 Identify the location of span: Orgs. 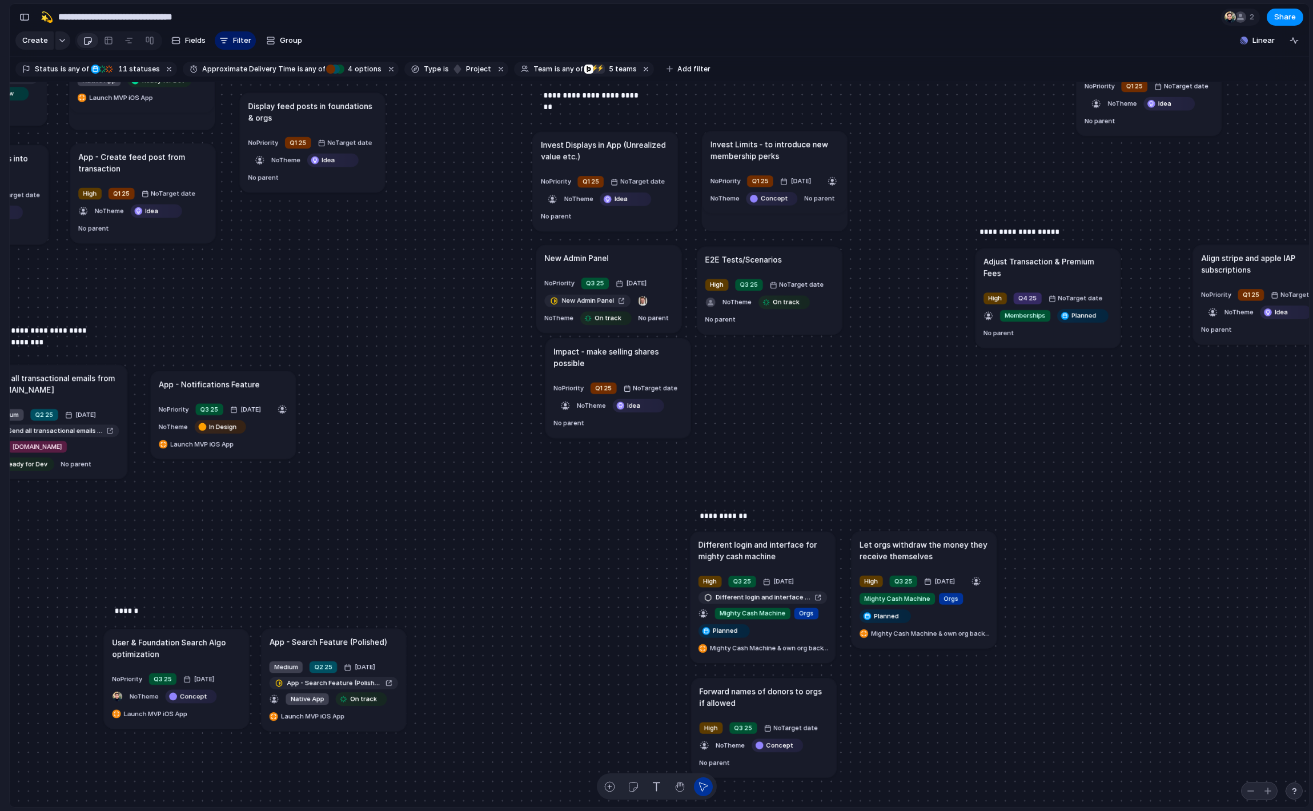
(950, 599).